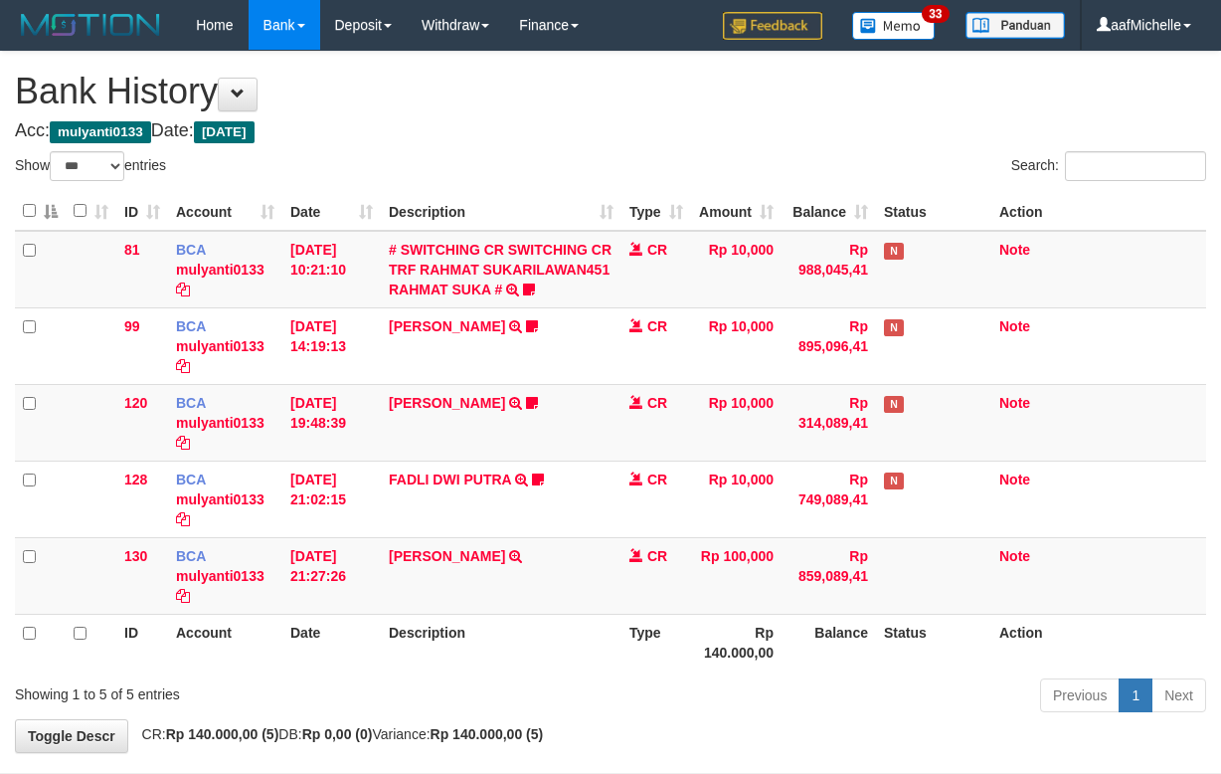  What do you see at coordinates (72, 736) in the screenshot?
I see `a: Toggle Descr` at bounding box center [72, 736].